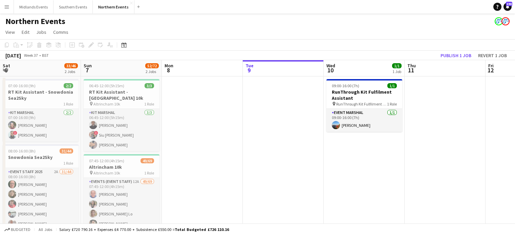 This screenshot has height=235, width=515. I want to click on span: Thu, so click(411, 66).